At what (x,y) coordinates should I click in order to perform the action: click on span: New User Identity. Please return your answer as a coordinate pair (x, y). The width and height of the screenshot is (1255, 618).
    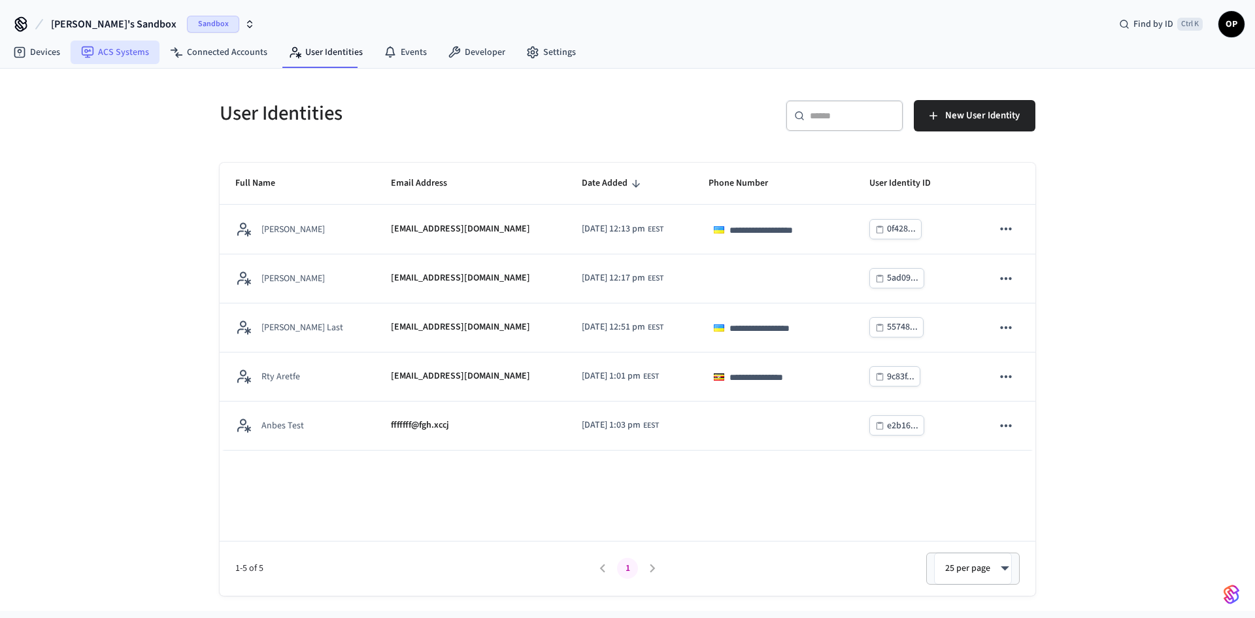
    Looking at the image, I should click on (983, 116).